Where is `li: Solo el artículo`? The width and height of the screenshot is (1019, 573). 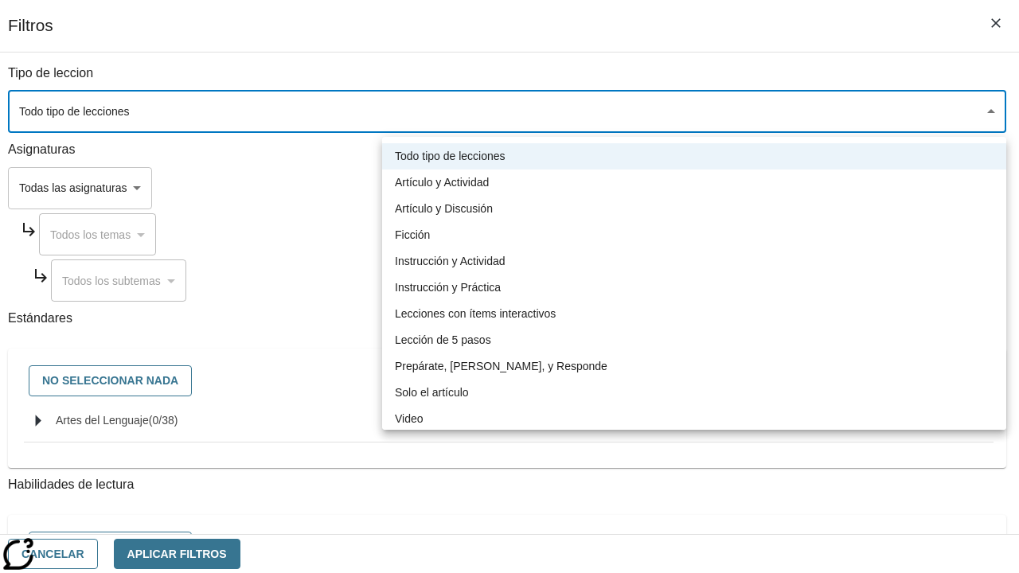 li: Solo el artículo is located at coordinates (694, 392).